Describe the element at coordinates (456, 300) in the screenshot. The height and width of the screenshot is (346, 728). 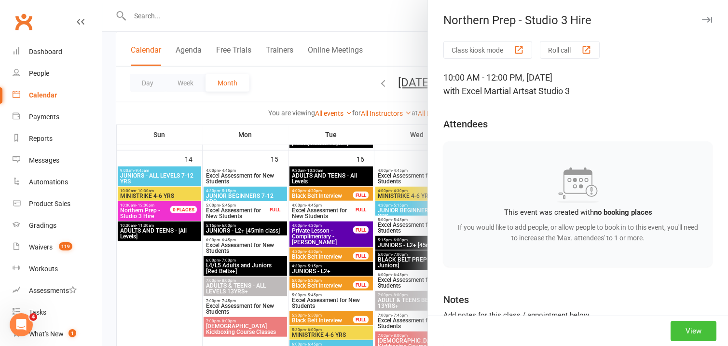
I see `div: Notes` at that location.